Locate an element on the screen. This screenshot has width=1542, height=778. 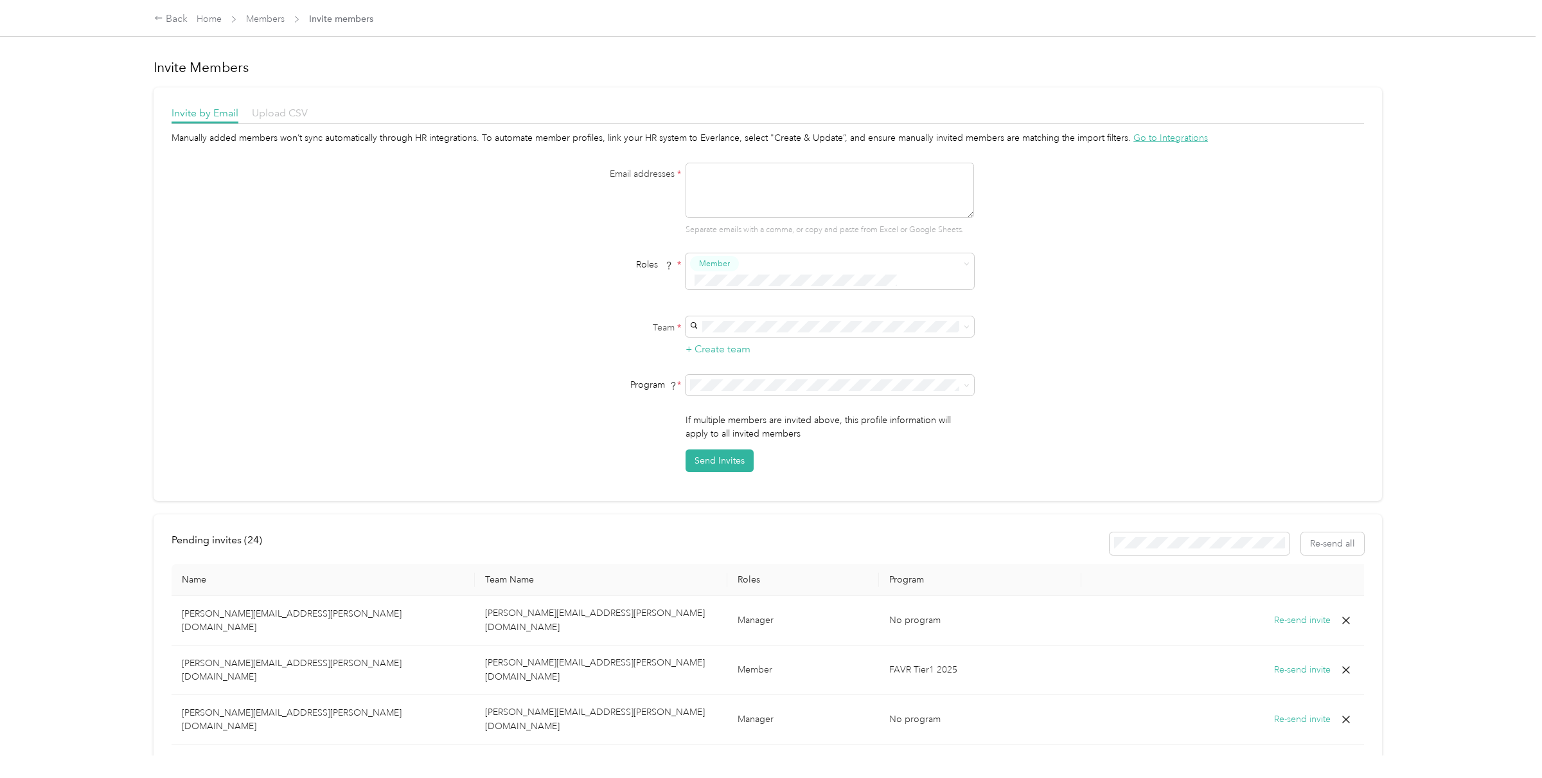
div: Back is located at coordinates (171, 19).